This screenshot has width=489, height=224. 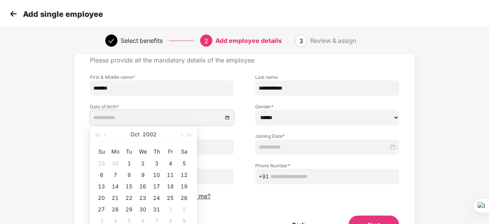 What do you see at coordinates (115, 186) in the screenshot?
I see `div: 14` at bounding box center [115, 186].